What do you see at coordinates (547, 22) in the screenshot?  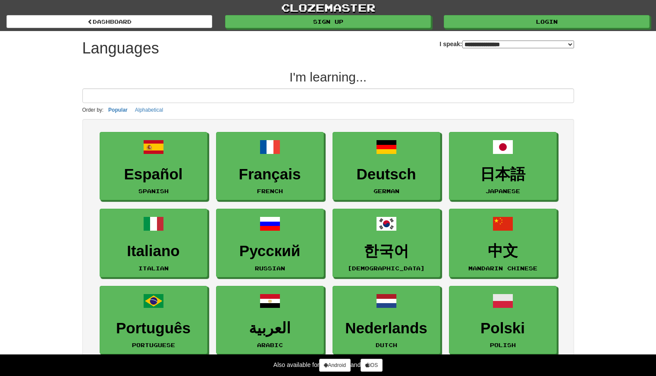 I see `a: Login` at bounding box center [547, 22].